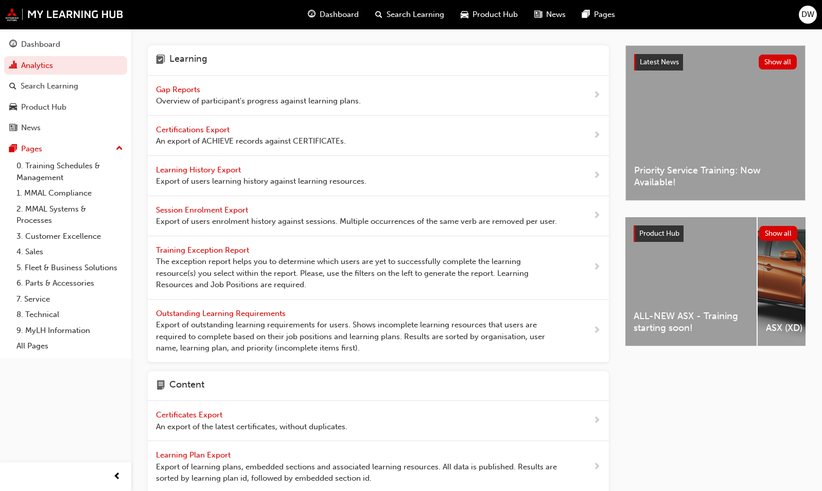  Describe the element at coordinates (203, 210) in the screenshot. I see `span: Session Enrolment Export` at that location.